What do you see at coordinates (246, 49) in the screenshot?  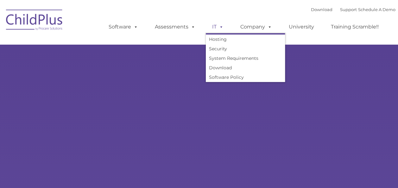 I see `a: Security` at bounding box center [246, 49].